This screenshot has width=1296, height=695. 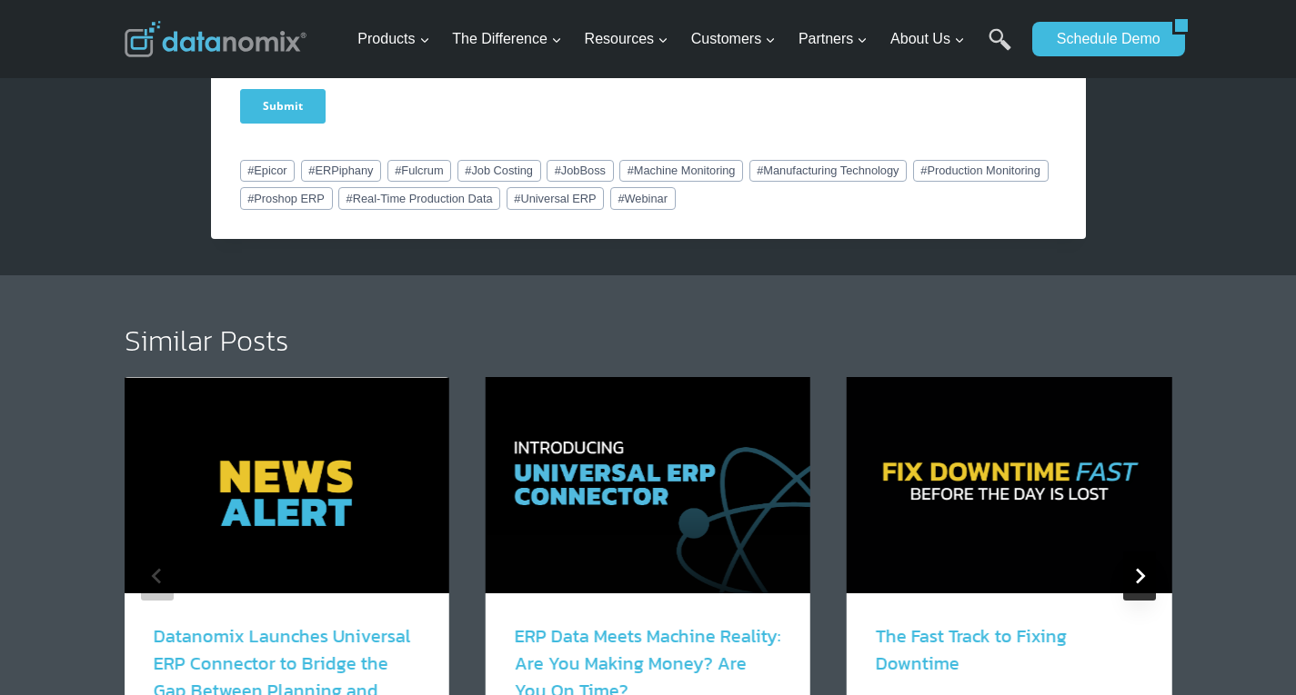 What do you see at coordinates (506, 39) in the screenshot?
I see `span: The Difference` at bounding box center [506, 39].